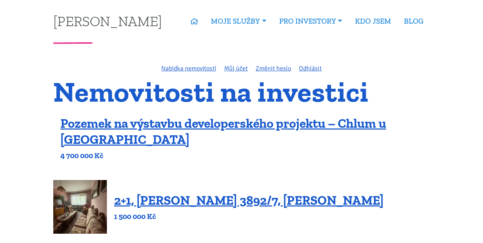  Describe the element at coordinates (373, 21) in the screenshot. I see `a: KDO JSEM` at that location.